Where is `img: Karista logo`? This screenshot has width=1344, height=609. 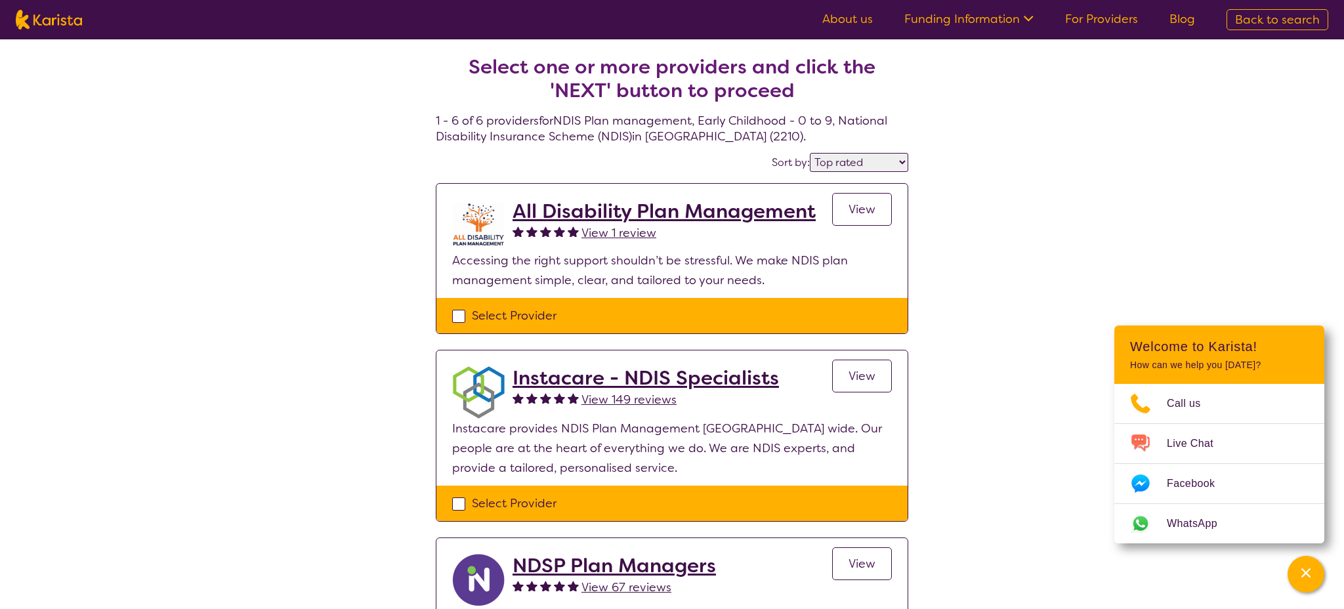 img: Karista logo is located at coordinates (49, 20).